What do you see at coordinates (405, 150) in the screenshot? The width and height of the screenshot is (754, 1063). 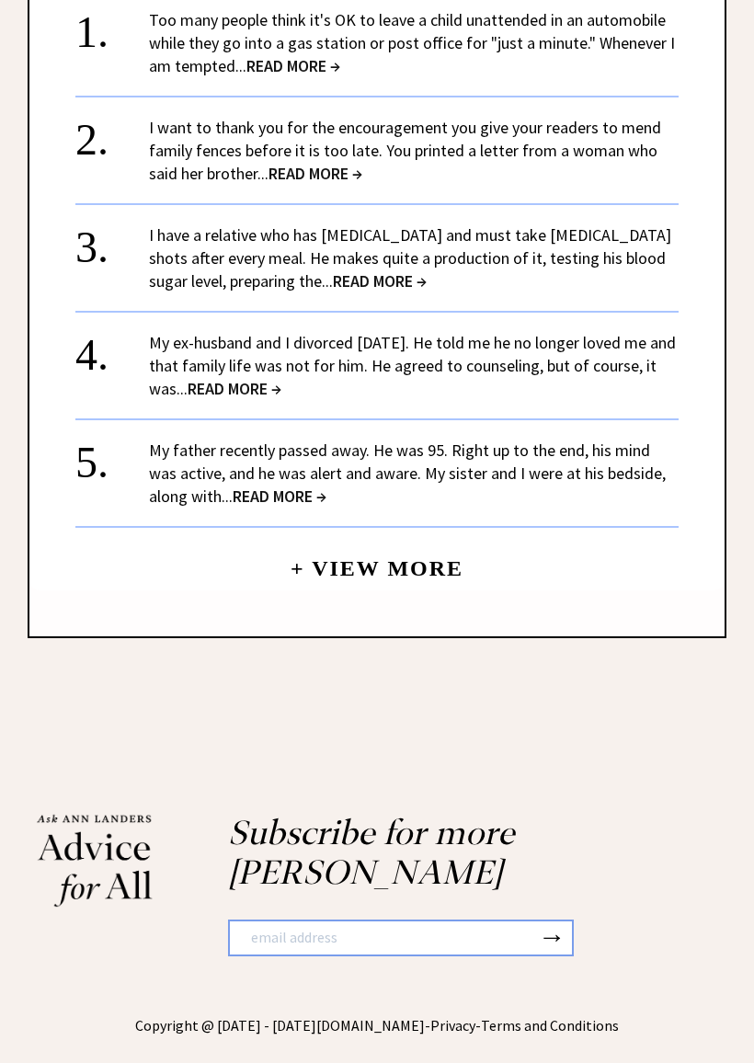 I see `a: I want to thank you for the encouragement you give your readers to mend family fences before it i...` at bounding box center [405, 150].